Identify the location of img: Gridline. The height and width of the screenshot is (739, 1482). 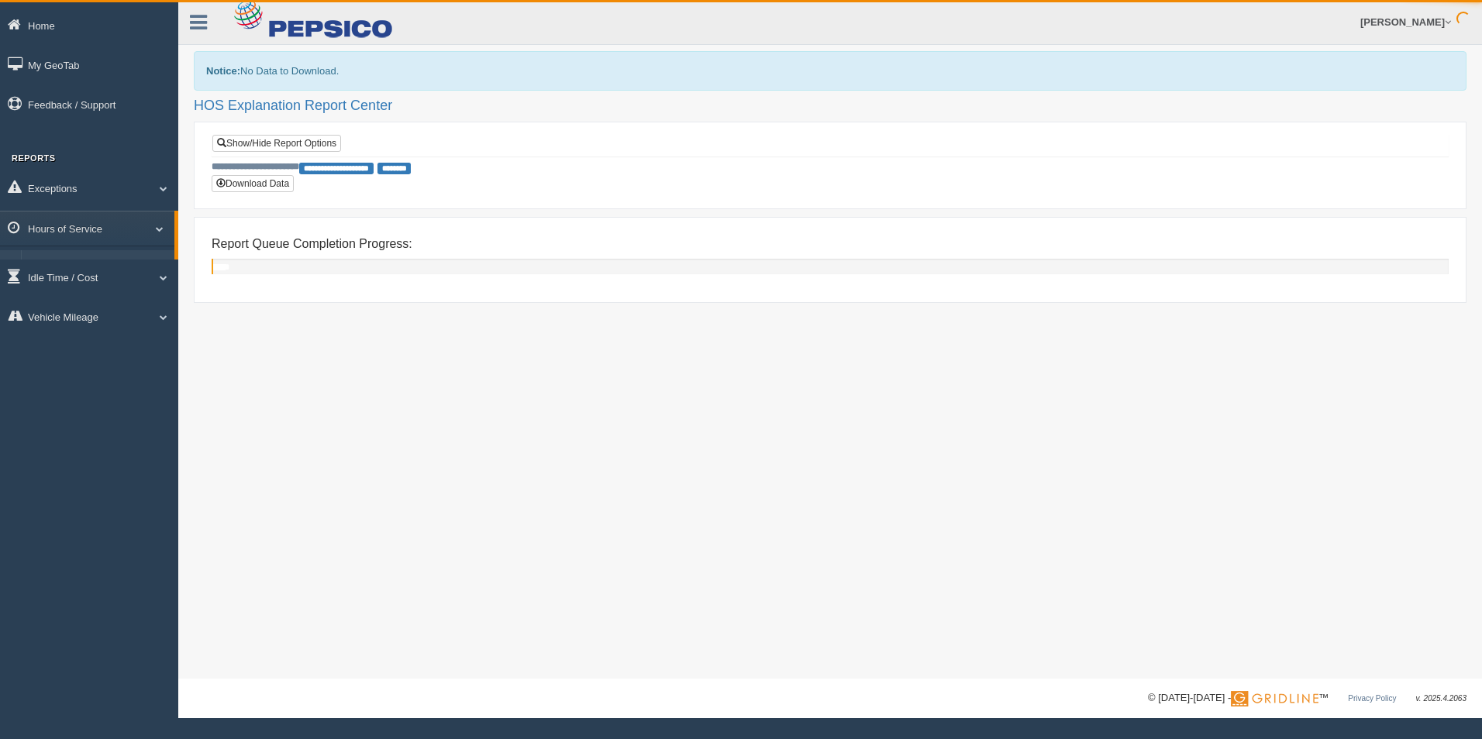
(1274, 699).